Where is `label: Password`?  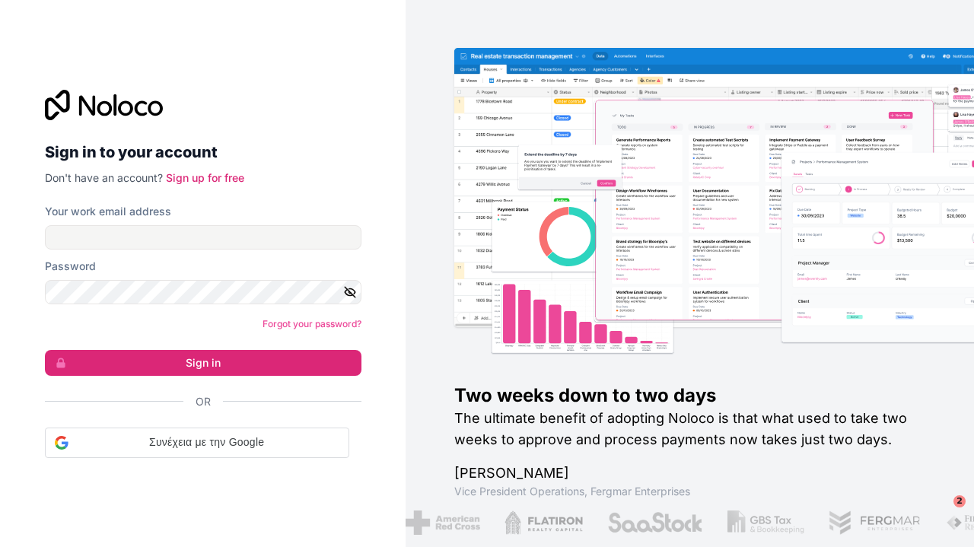 label: Password is located at coordinates (70, 266).